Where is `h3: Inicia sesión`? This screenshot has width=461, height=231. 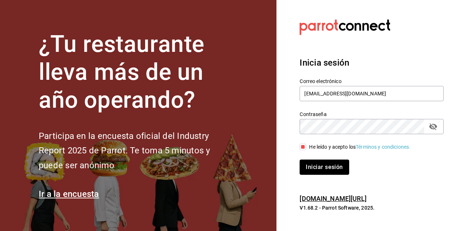
h3: Inicia sesión is located at coordinates (372, 63).